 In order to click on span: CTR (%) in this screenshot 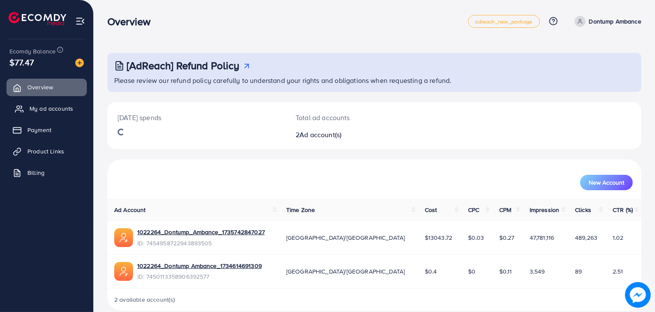, I will do `click(622, 210)`.